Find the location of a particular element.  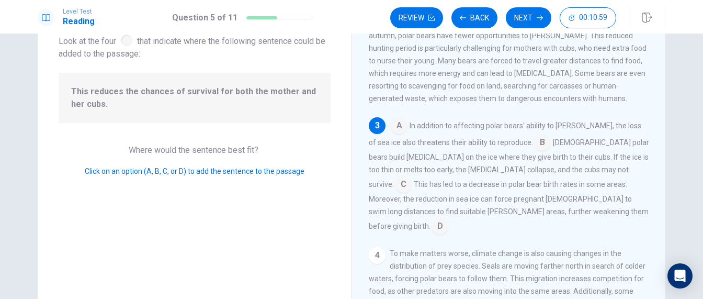

span: This reduces the chances of survival for both the mother and her cubs. is located at coordinates (195, 98).